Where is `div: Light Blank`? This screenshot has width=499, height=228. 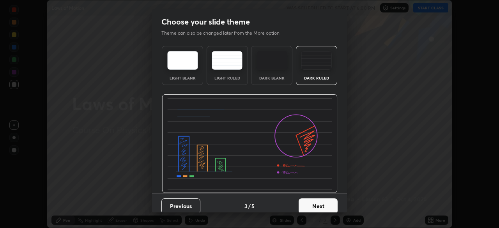
div: Light Blank is located at coordinates (182, 78).